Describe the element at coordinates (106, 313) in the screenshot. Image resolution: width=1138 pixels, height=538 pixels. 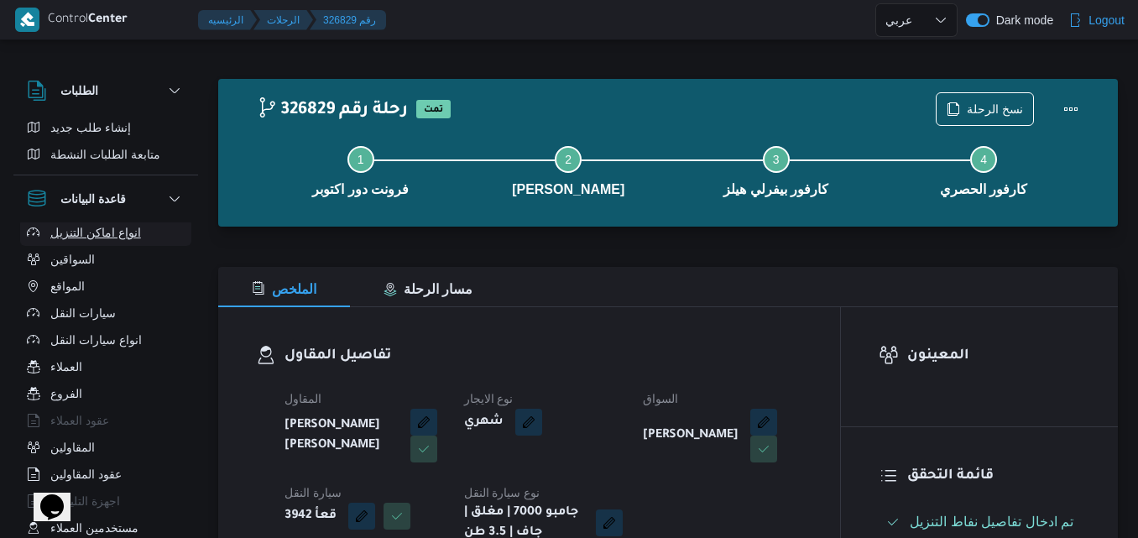
I see `button: سيارات النقل` at that location.